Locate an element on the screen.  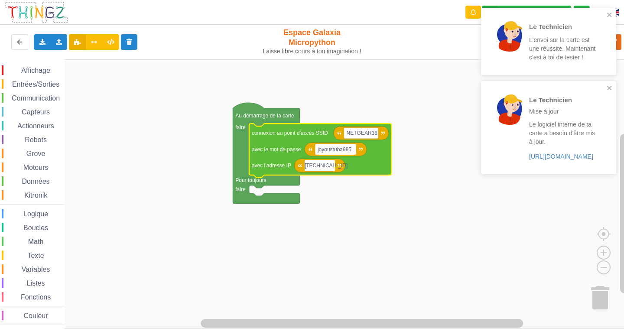
div: Laisse libre cours à ton imagination ! is located at coordinates (312, 51).